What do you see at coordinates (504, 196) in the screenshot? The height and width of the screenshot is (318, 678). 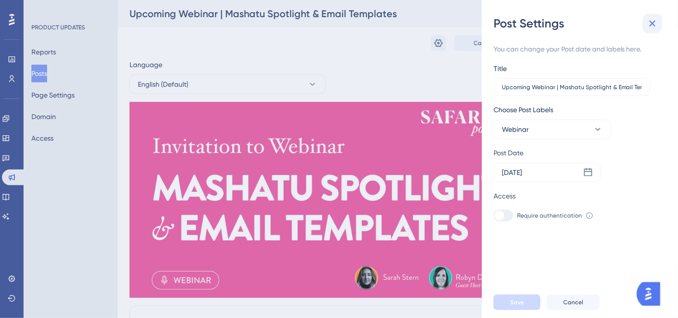 I see `div: Access` at bounding box center [504, 196].